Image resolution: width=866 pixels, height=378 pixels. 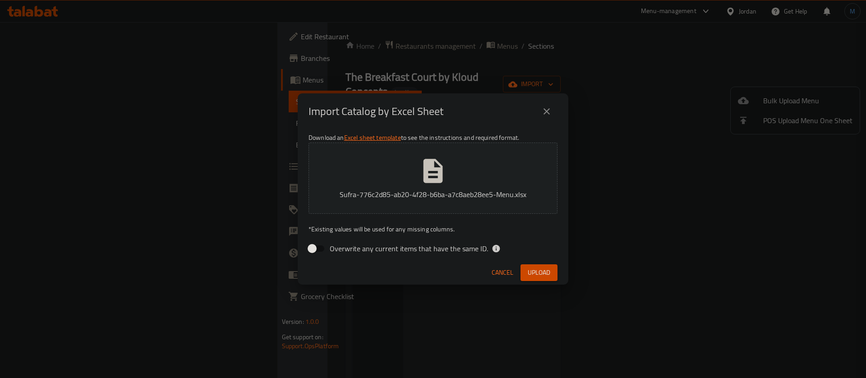 I want to click on span: Cancel, so click(x=502, y=272).